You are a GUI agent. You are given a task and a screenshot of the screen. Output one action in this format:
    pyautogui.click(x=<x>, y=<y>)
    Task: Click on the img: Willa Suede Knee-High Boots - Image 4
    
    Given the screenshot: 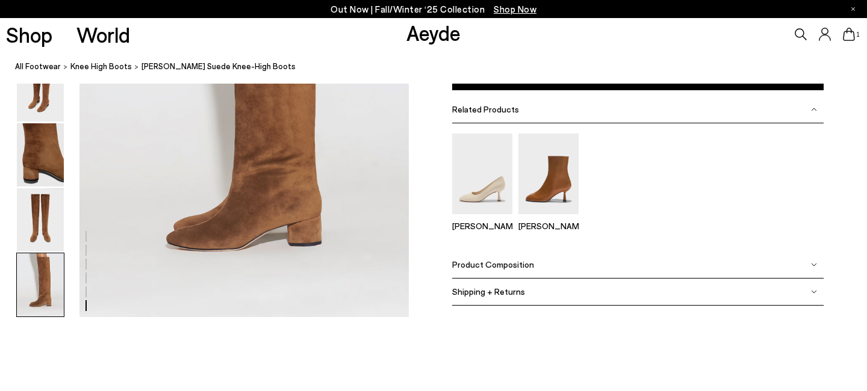 What is the action you would take?
    pyautogui.click(x=40, y=155)
    